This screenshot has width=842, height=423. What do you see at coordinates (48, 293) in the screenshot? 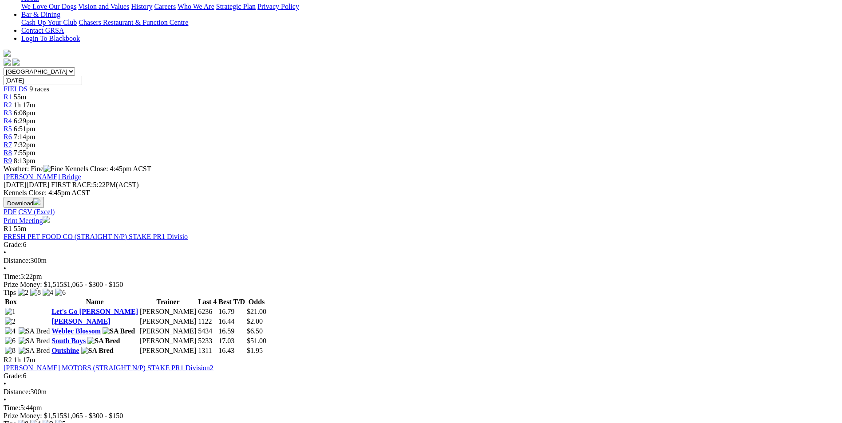
I see `img: 4` at bounding box center [48, 293].